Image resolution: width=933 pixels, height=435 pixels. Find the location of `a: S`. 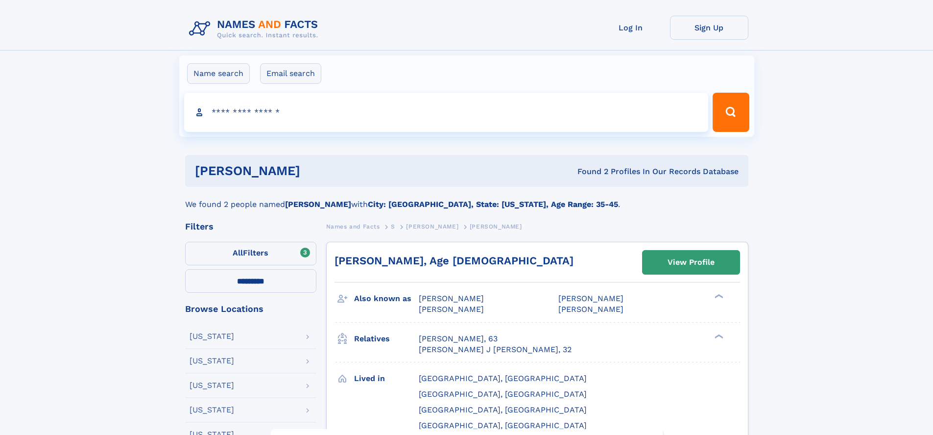

a: S is located at coordinates (393, 226).